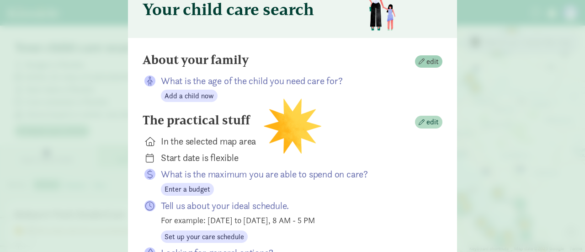  What do you see at coordinates (196, 60) in the screenshot?
I see `h4: About your family` at bounding box center [196, 60].